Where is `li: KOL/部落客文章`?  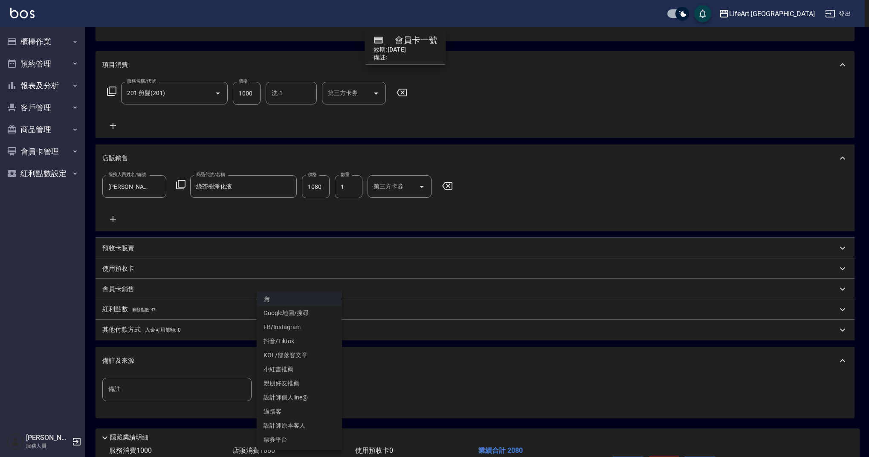
li: KOL/部落客文章 is located at coordinates (299, 355).